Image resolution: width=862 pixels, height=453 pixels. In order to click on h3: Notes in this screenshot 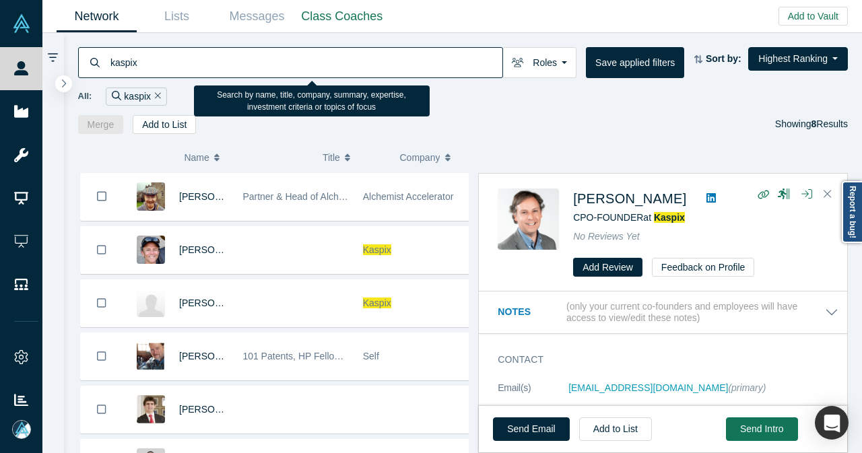, I will do `click(531, 312)`.